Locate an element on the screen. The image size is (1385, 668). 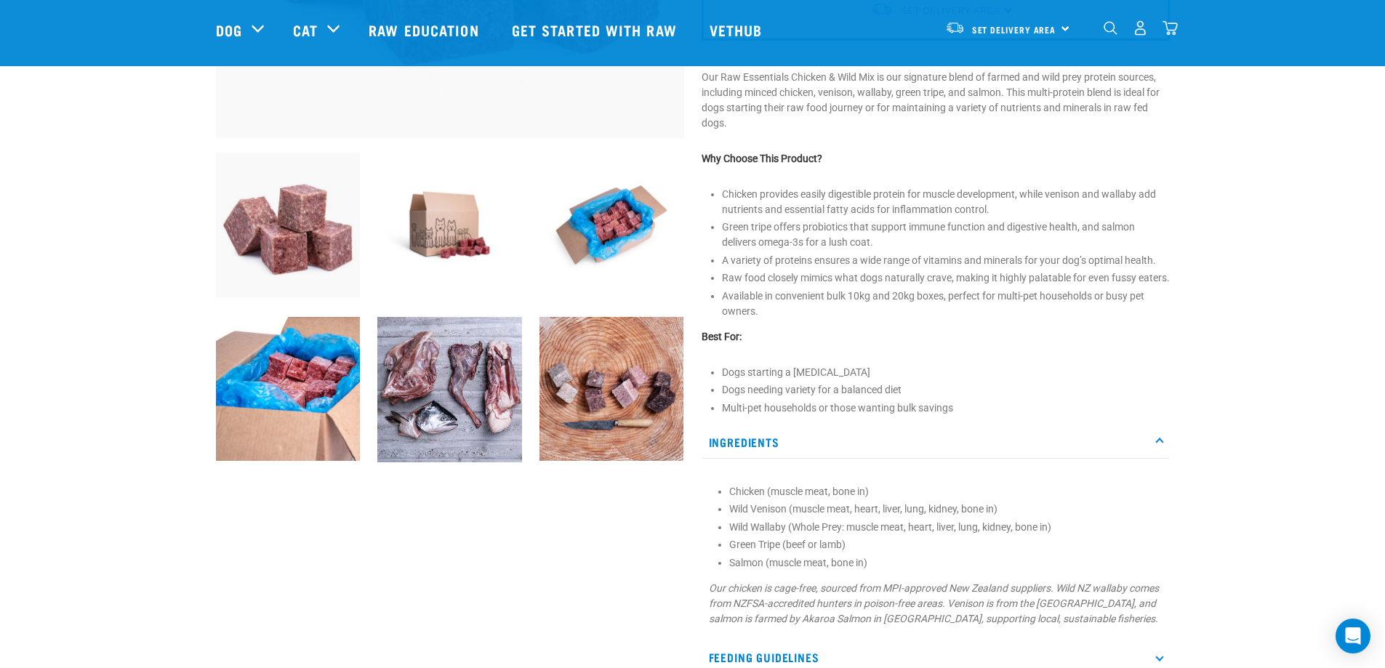
strong: Why Choose This Product? is located at coordinates (762, 159).